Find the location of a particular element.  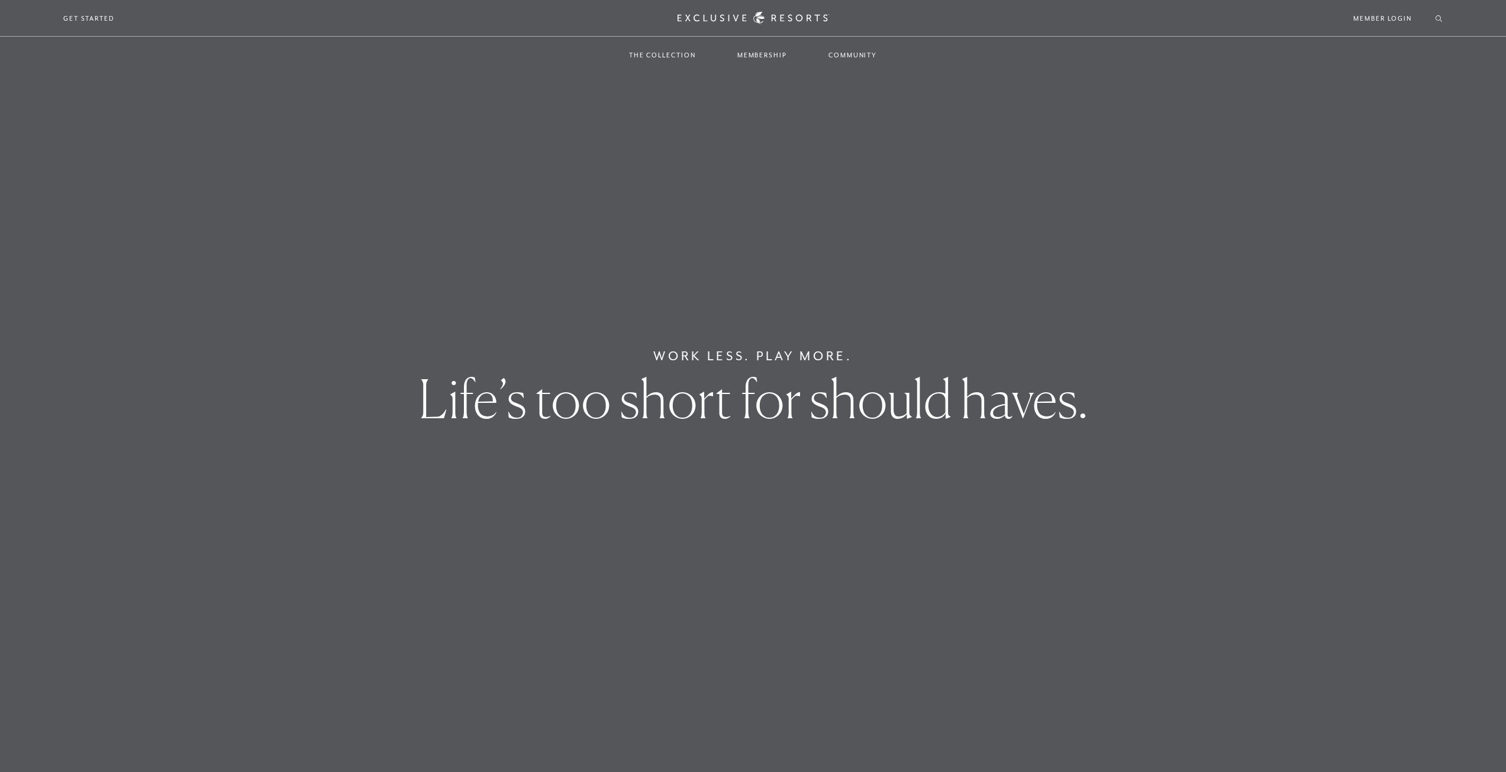

a: The Collection is located at coordinates (662, 55).